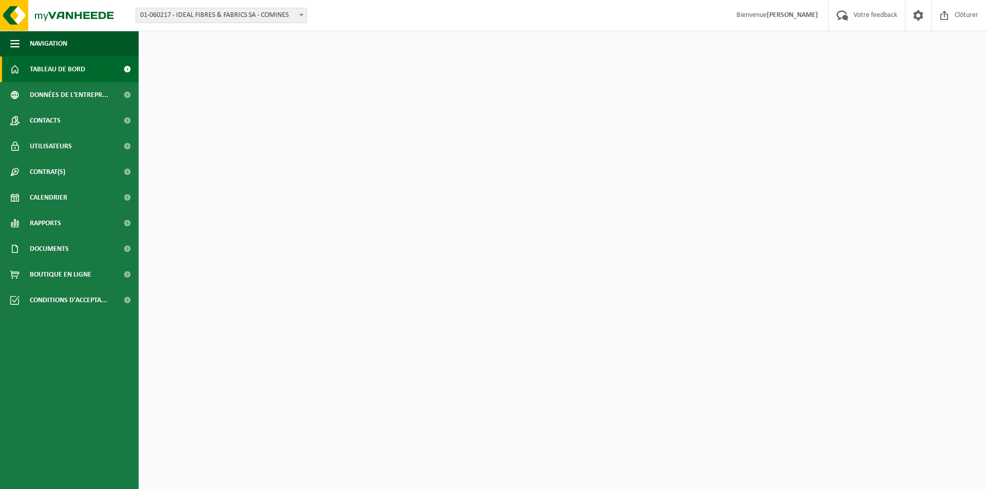 This screenshot has height=489, width=986. What do you see at coordinates (49, 249) in the screenshot?
I see `span: Documents` at bounding box center [49, 249].